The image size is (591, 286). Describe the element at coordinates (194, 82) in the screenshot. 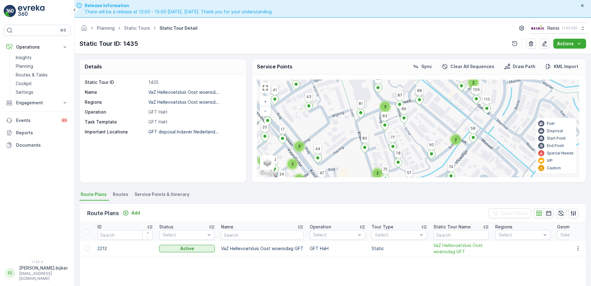

I see `p: 1435` at that location.